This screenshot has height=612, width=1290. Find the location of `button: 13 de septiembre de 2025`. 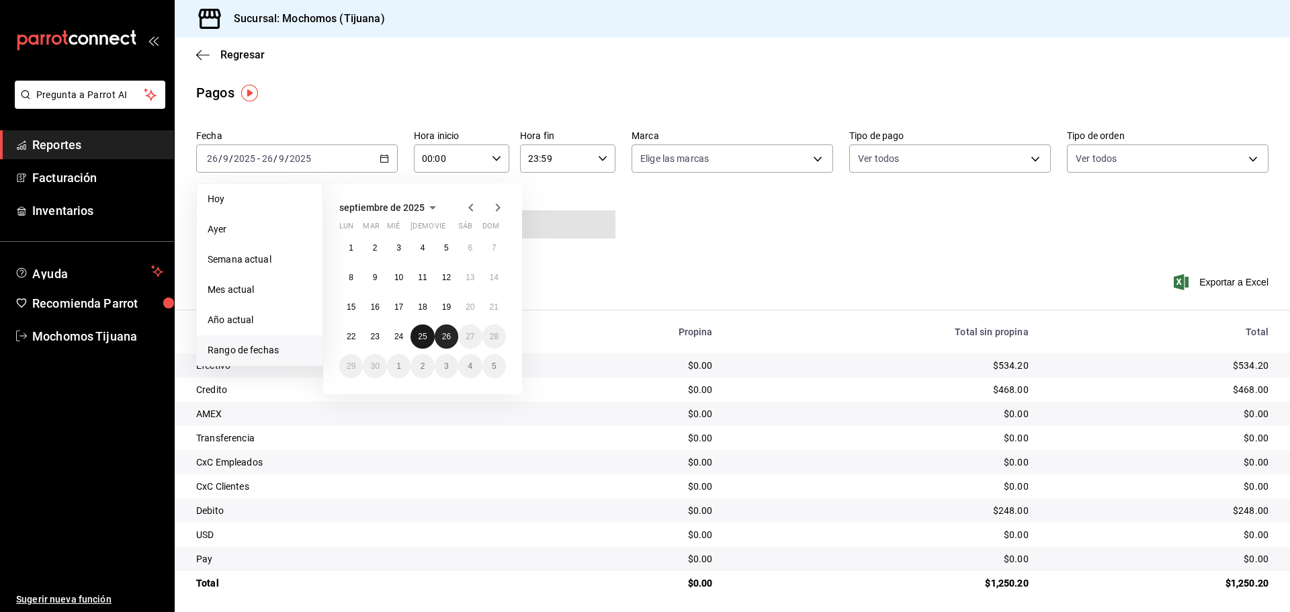

button: 13 de septiembre de 2025 is located at coordinates (470, 277).